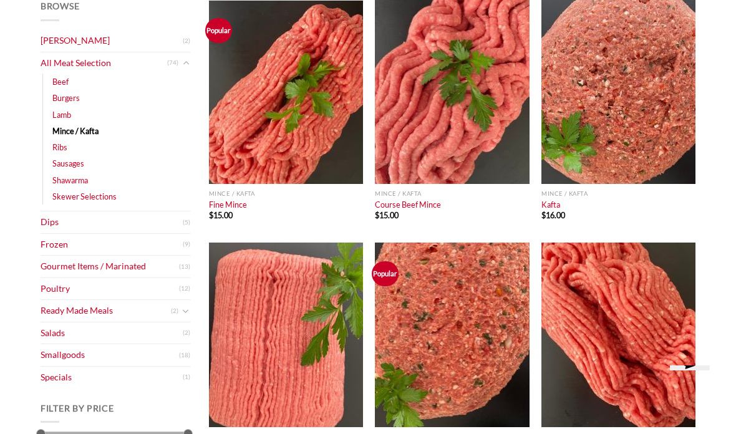 Image resolution: width=736 pixels, height=434 pixels. Describe the element at coordinates (62, 115) in the screenshot. I see `a: Lamb` at that location.